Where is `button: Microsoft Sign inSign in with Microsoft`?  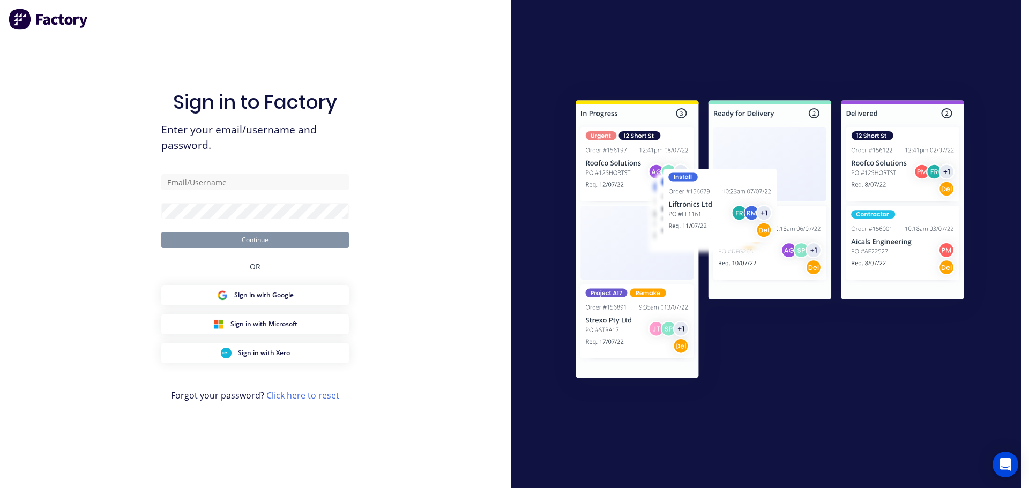
button: Microsoft Sign inSign in with Microsoft is located at coordinates (255, 324).